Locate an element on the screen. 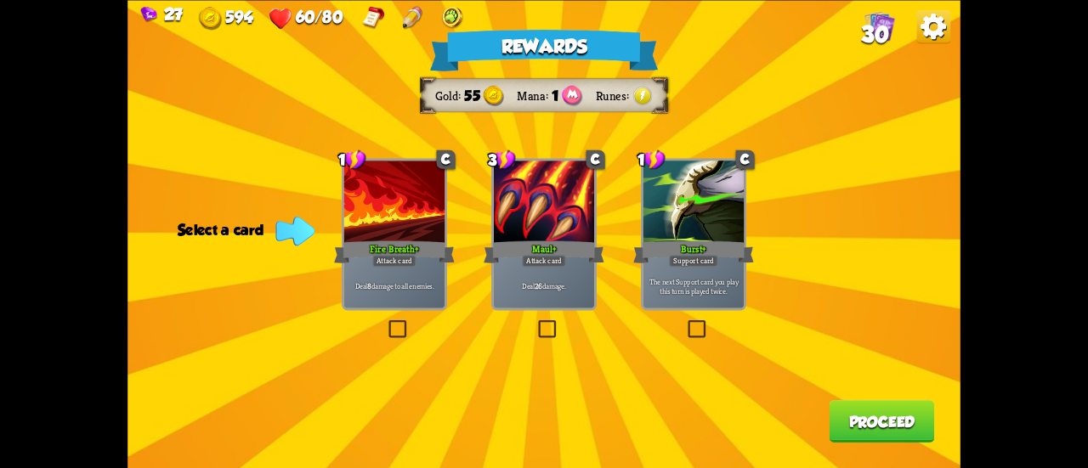 The width and height of the screenshot is (1088, 468). span: 55 is located at coordinates (472, 96).